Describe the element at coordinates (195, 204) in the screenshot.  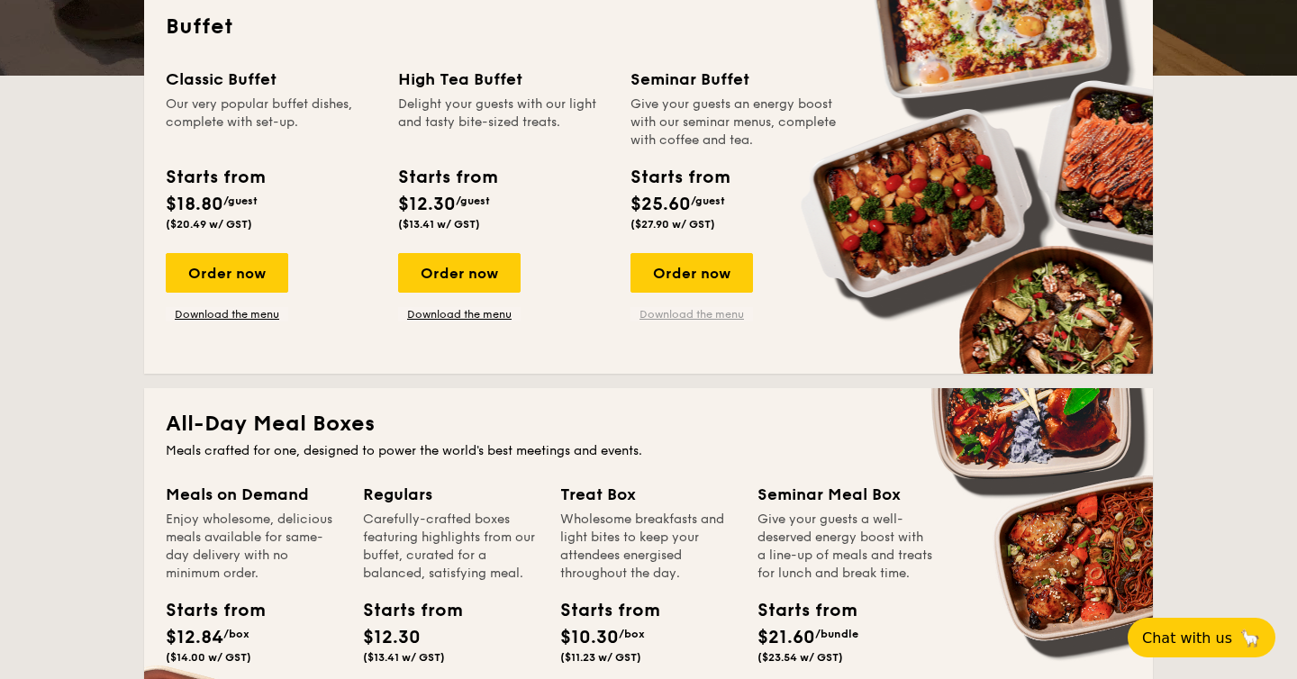
I see `span: $18.80` at that location.